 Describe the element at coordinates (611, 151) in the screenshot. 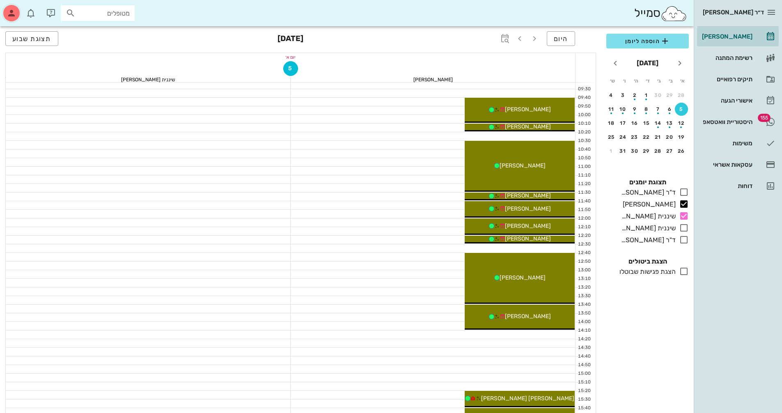

I see `div: 1` at that location.